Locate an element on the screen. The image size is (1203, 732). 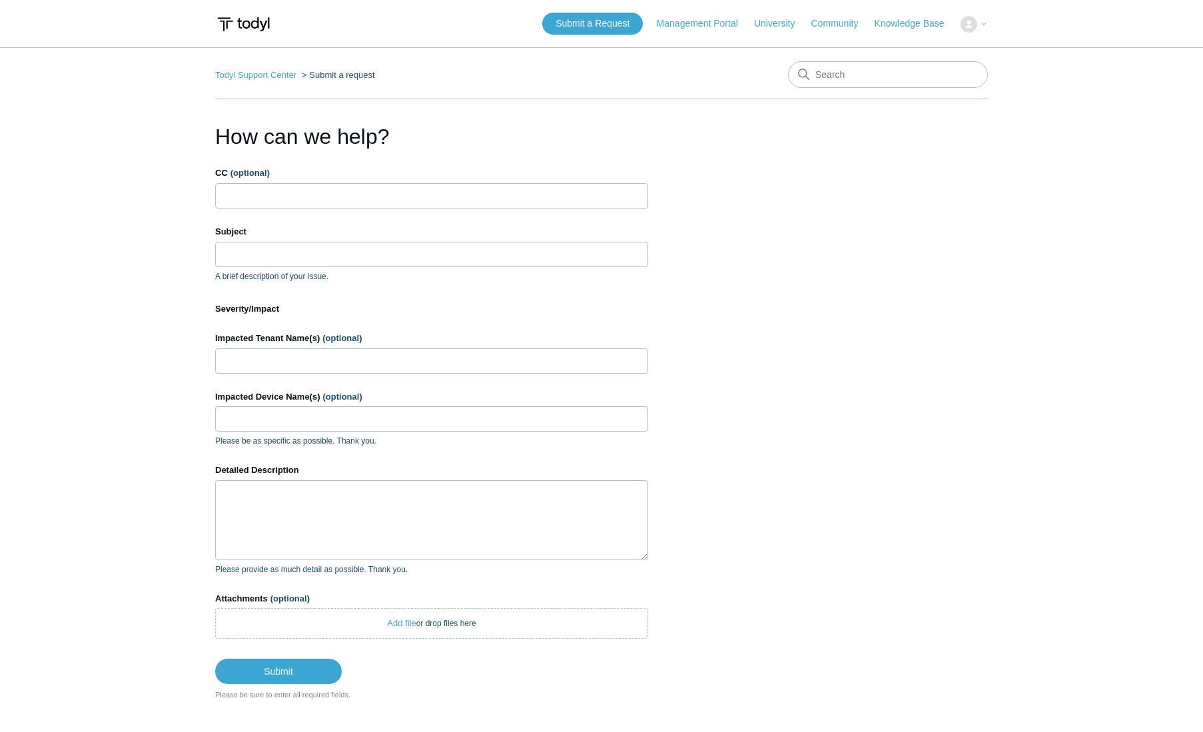
label: Detailed Description is located at coordinates (432, 470).